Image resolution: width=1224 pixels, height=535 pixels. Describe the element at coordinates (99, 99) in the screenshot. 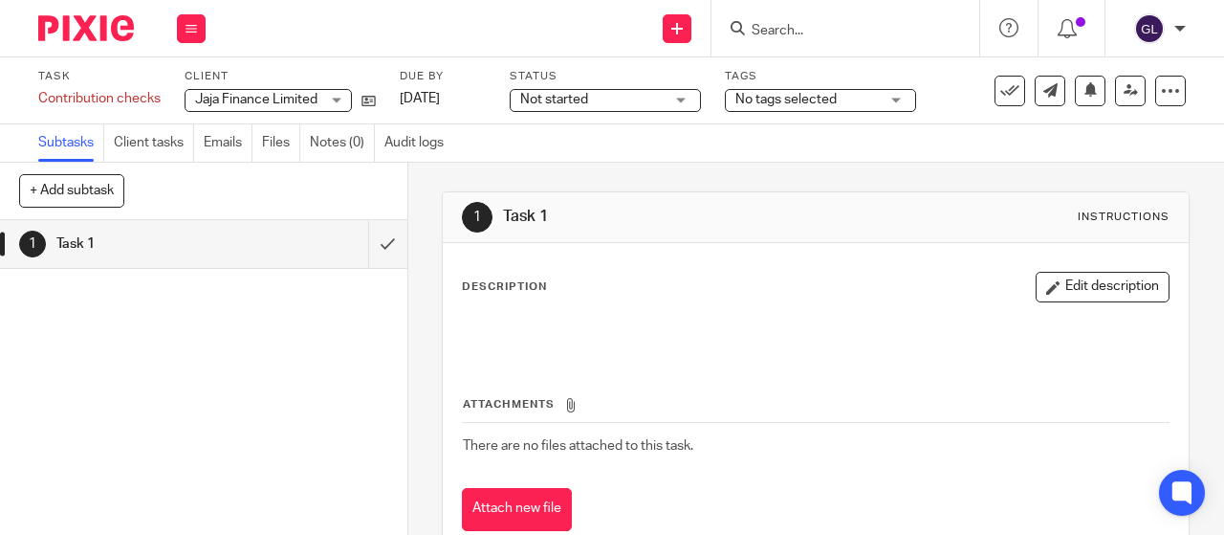

I see `div: Contribution checks` at that location.